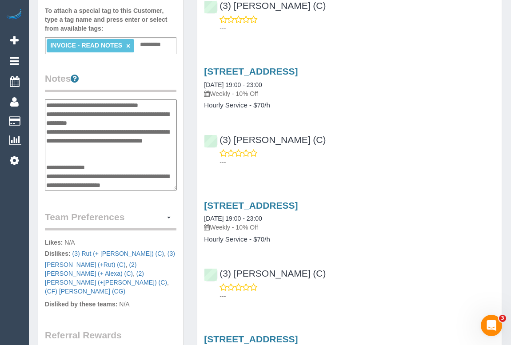 This screenshot has width=511, height=345. I want to click on label: Dislikes:, so click(58, 254).